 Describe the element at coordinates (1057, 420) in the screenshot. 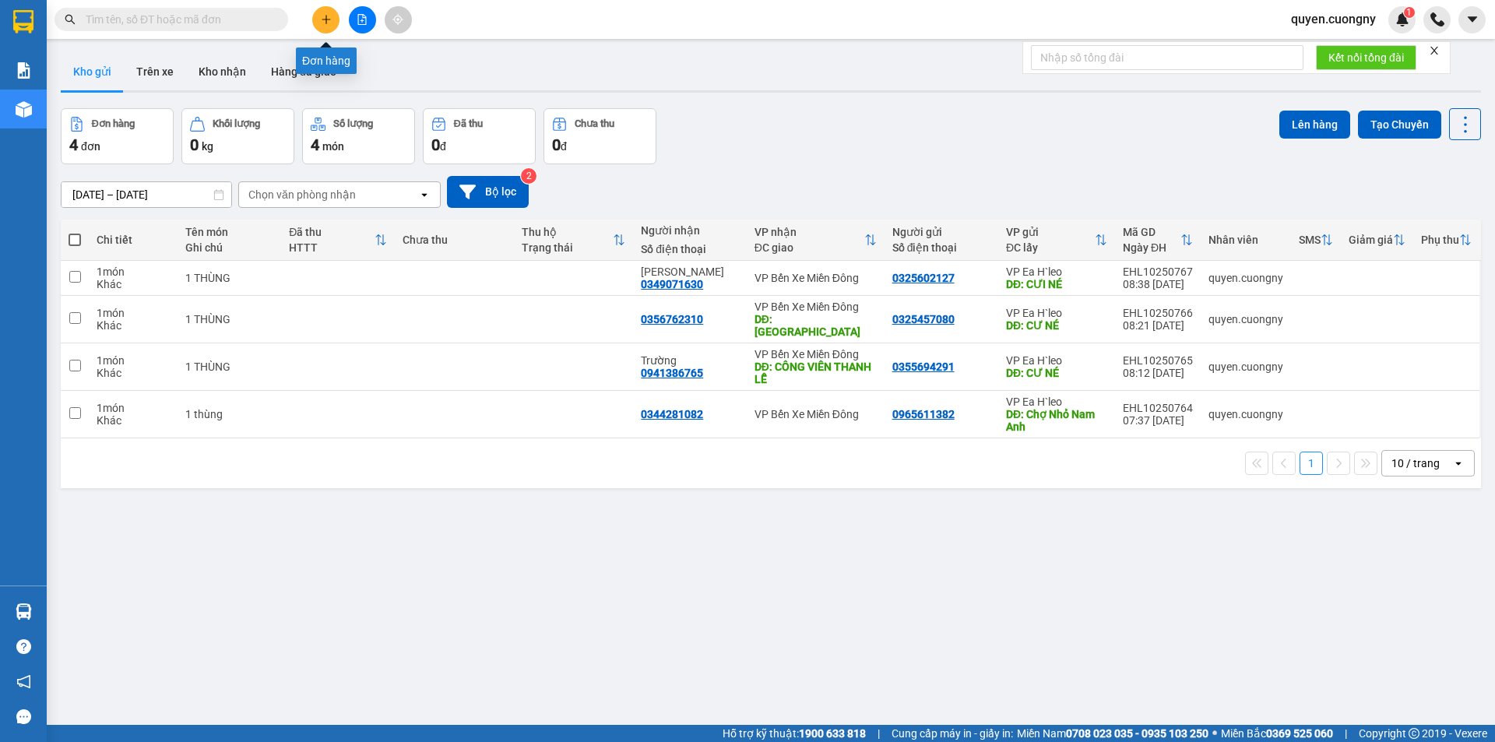

I see `div: DĐ: Chợ Nhỏ Nam Anh` at that location.